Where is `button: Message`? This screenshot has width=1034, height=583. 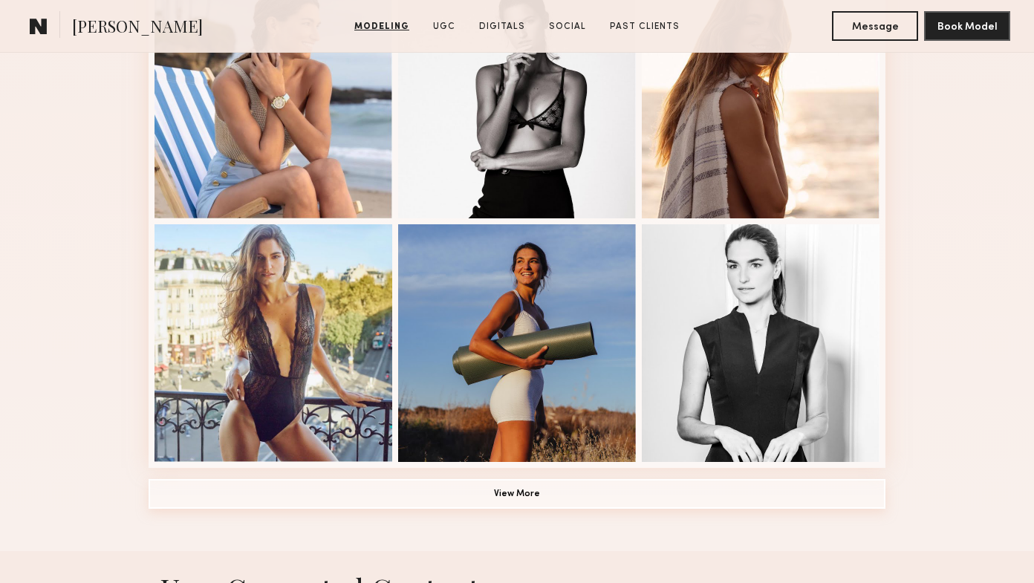 button: Message is located at coordinates (875, 26).